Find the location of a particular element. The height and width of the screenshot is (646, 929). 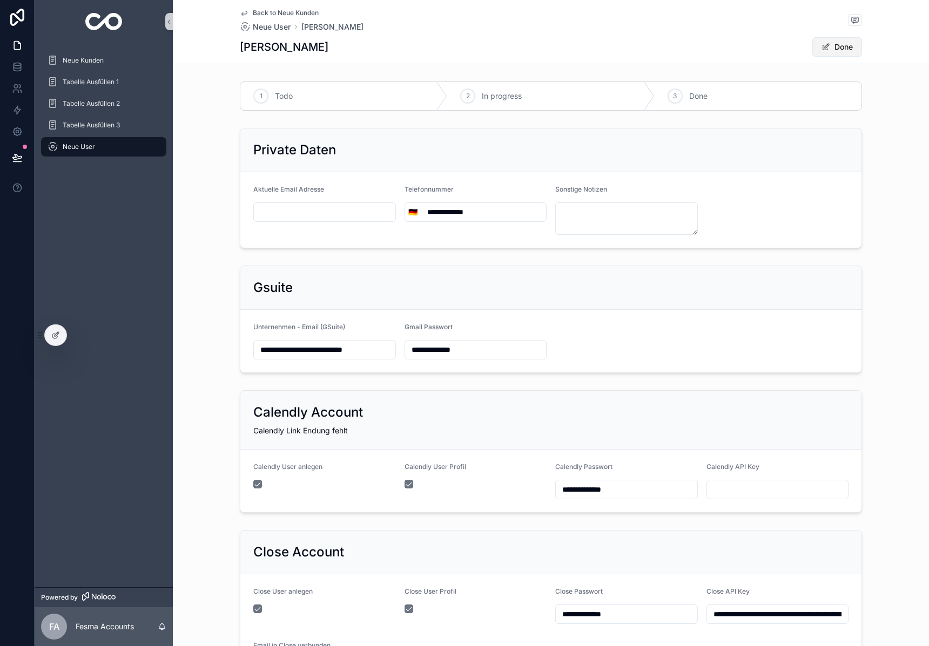

span: Close User Profil is located at coordinates (430, 591).